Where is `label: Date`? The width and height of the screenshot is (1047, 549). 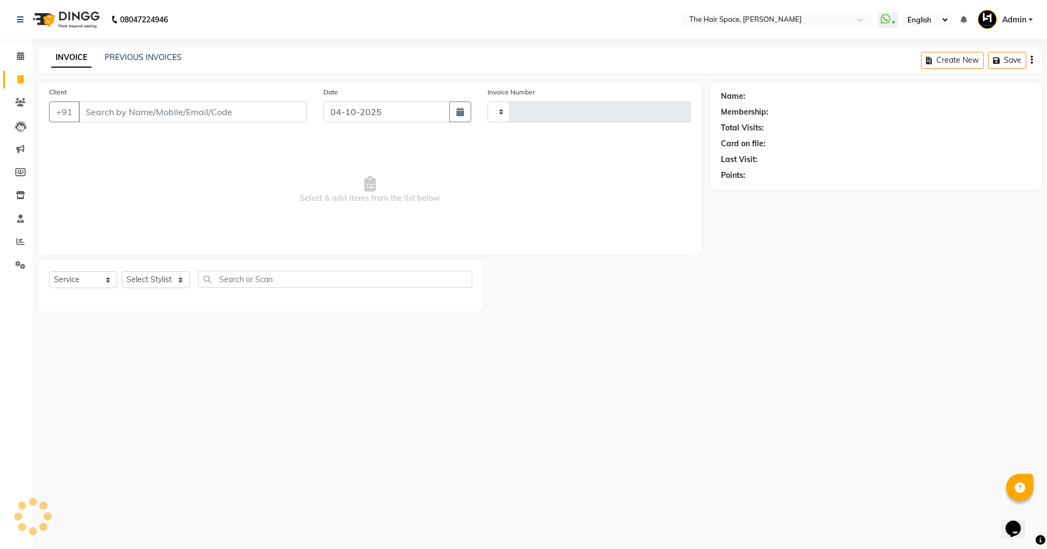
label: Date is located at coordinates (331, 92).